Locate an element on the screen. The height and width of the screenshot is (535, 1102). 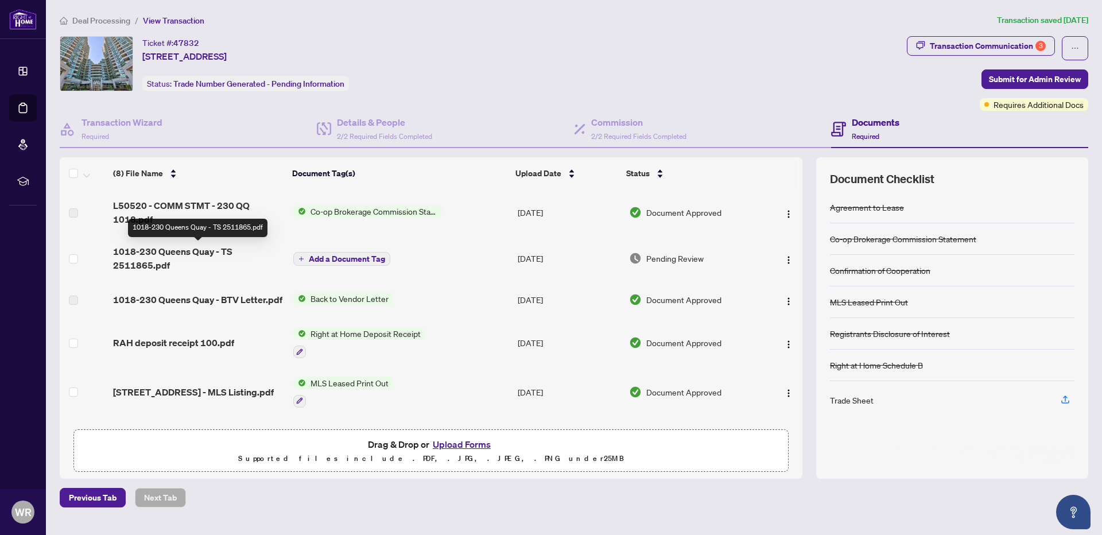
span: View Transaction is located at coordinates (173, 21).